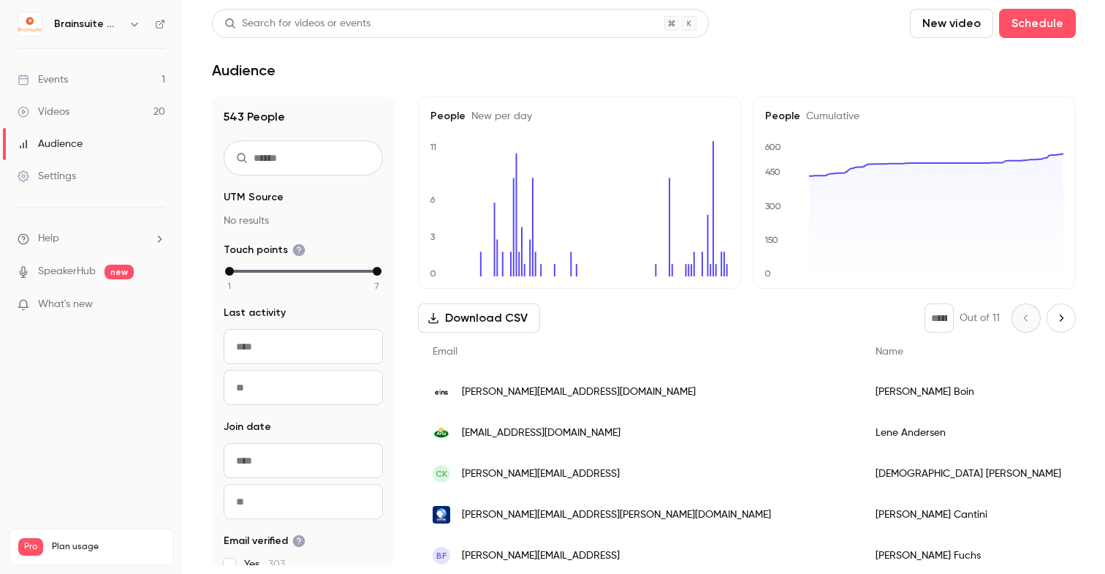 This screenshot has width=1105, height=574. I want to click on button: Schedule, so click(1037, 23).